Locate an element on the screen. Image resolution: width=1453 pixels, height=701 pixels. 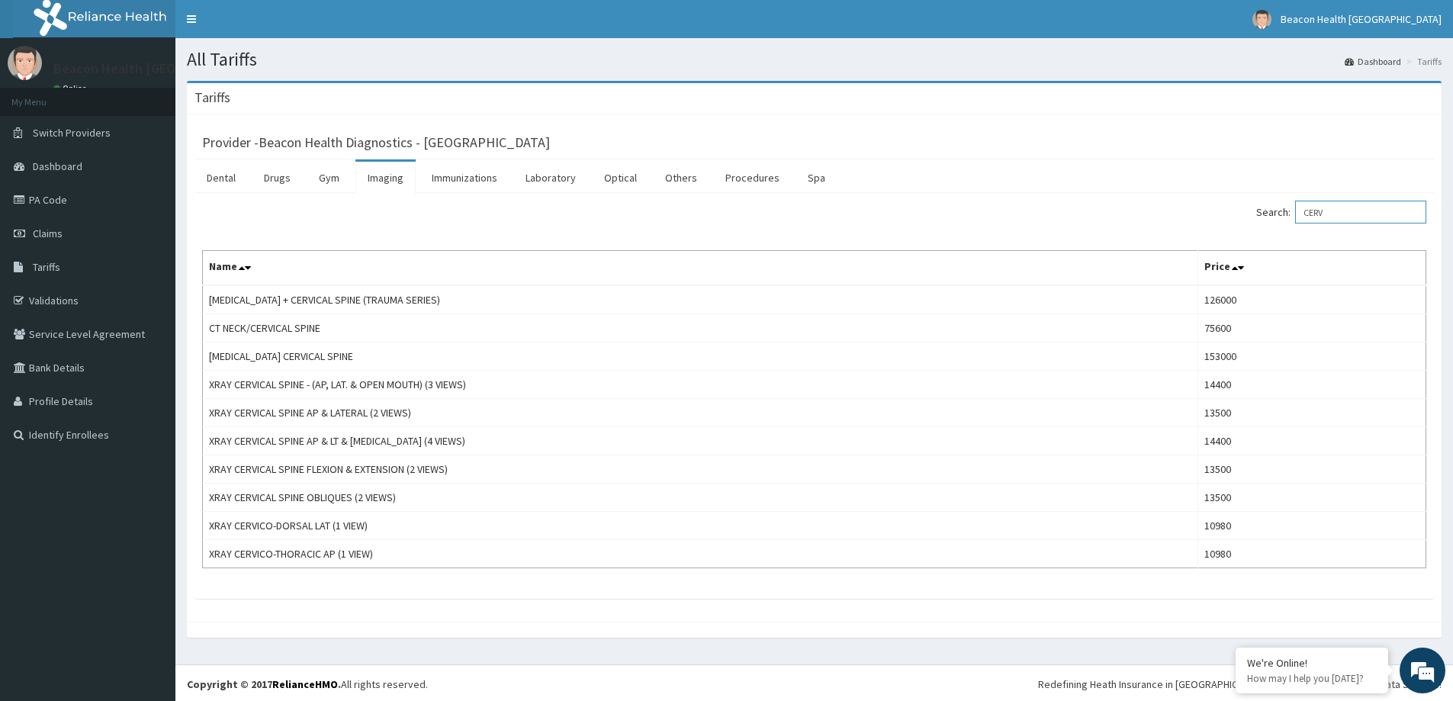
a: Dashboard is located at coordinates (1373, 61).